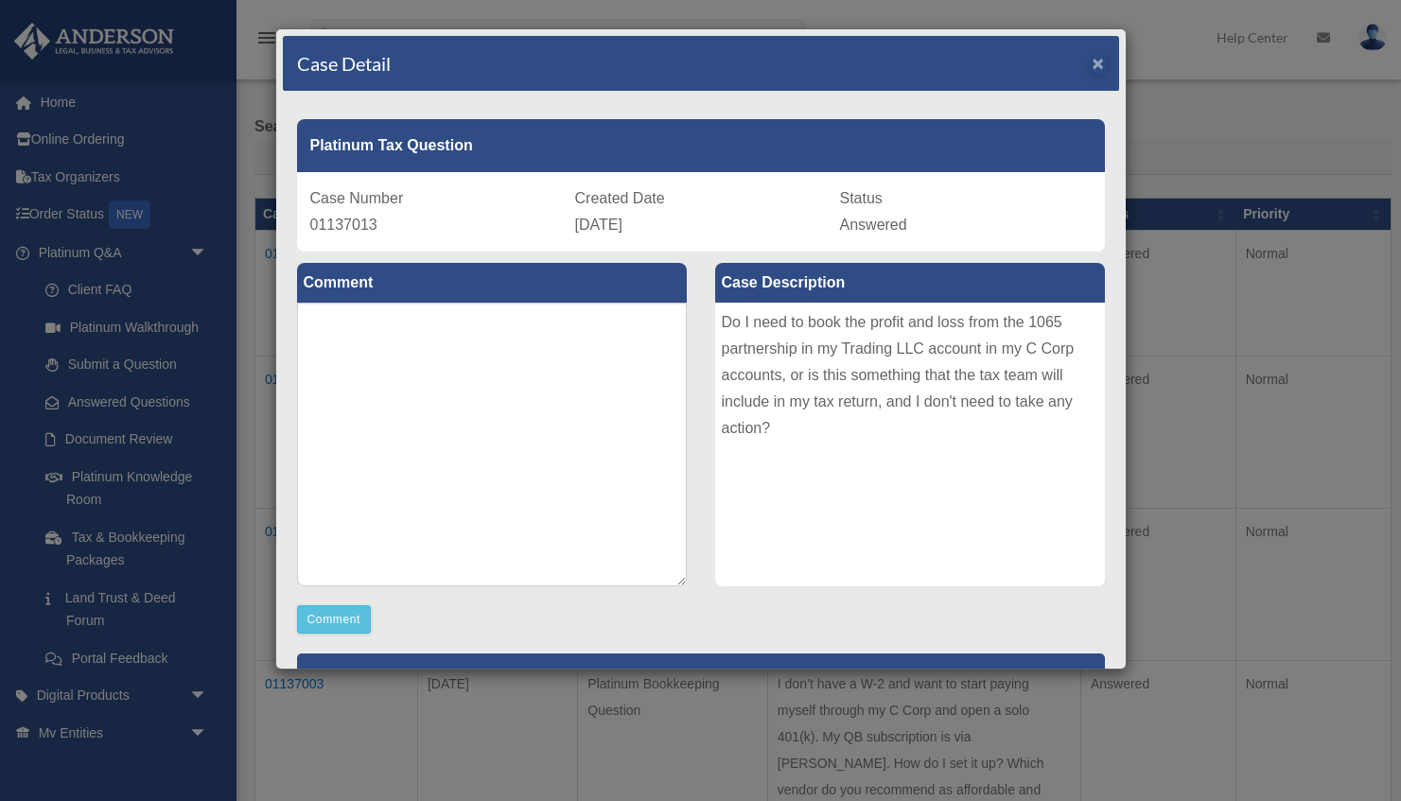 The image size is (1401, 801). Describe the element at coordinates (1099, 62) in the screenshot. I see `button: Close` at that location.